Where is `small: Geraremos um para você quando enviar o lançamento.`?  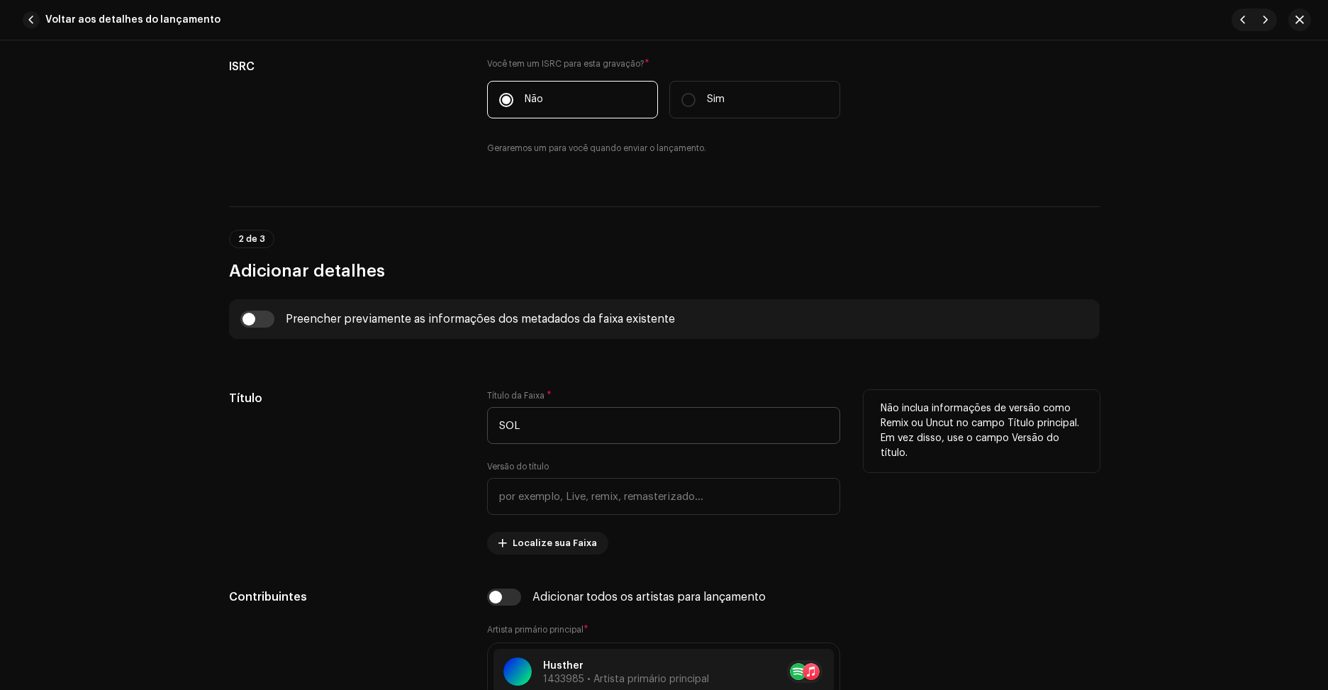
small: Geraremos um para você quando enviar o lançamento. is located at coordinates (596, 148).